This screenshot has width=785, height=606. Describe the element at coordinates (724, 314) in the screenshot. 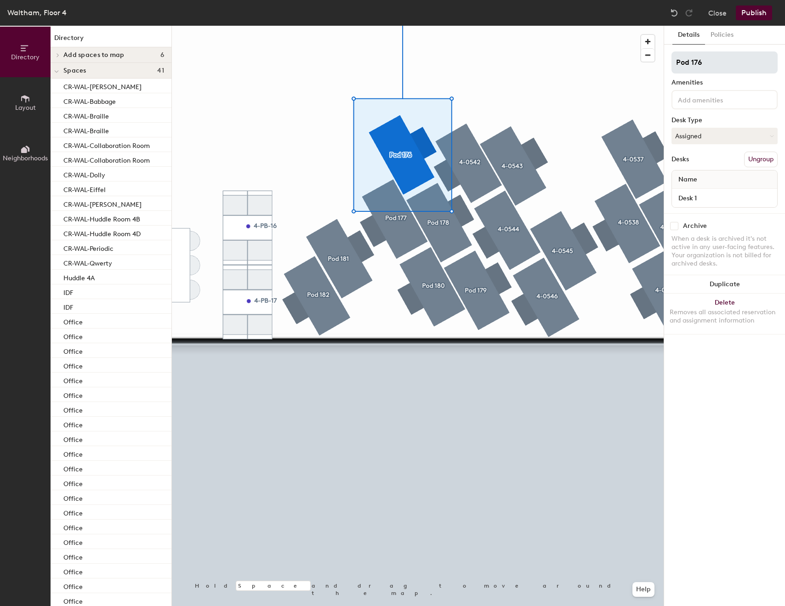

I see `button: DeleteRemoves all associated reservation and assignment information` at that location.